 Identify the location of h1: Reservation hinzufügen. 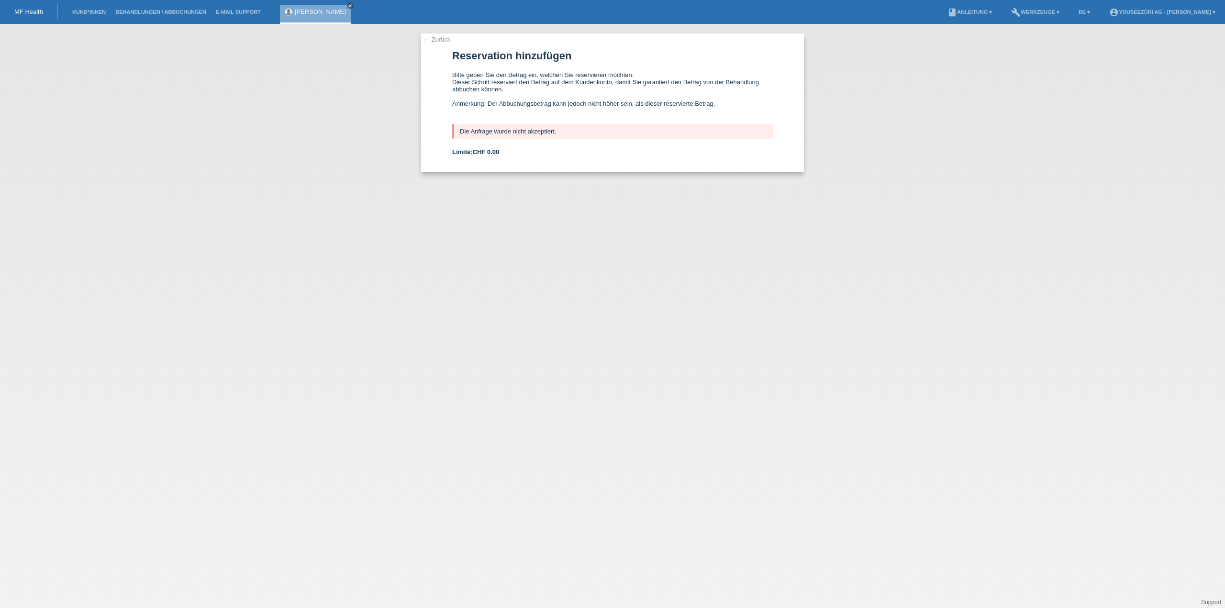
(612, 55).